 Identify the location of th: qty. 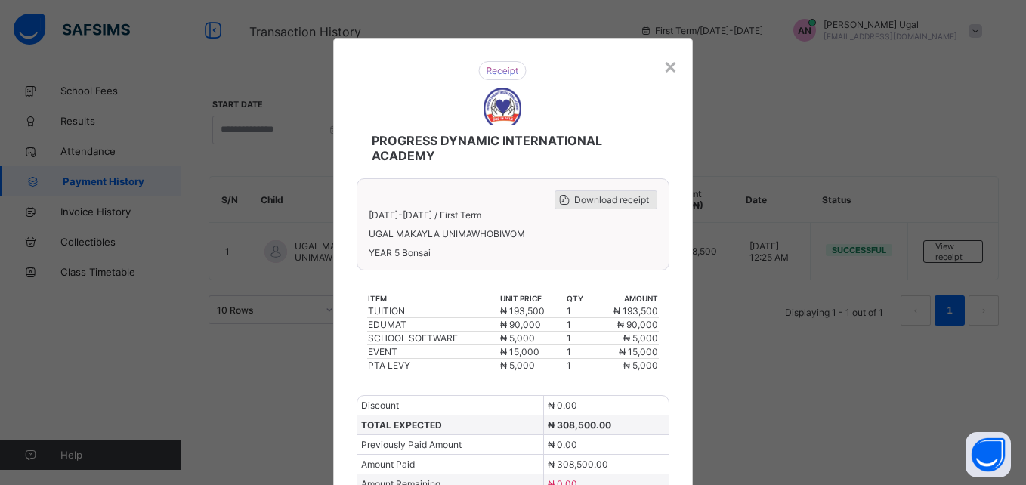
(579, 298).